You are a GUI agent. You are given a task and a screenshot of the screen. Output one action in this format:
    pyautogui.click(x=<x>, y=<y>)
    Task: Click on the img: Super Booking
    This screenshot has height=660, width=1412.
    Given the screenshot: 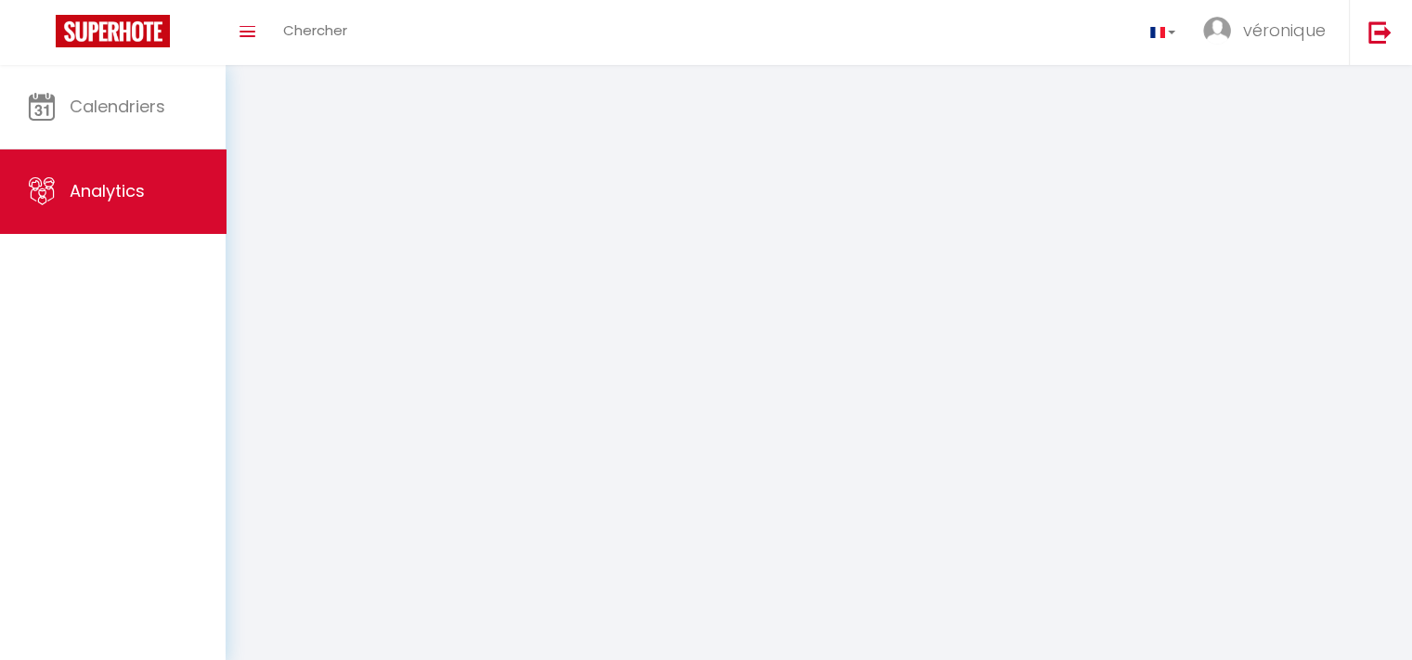 What is the action you would take?
    pyautogui.click(x=112, y=31)
    